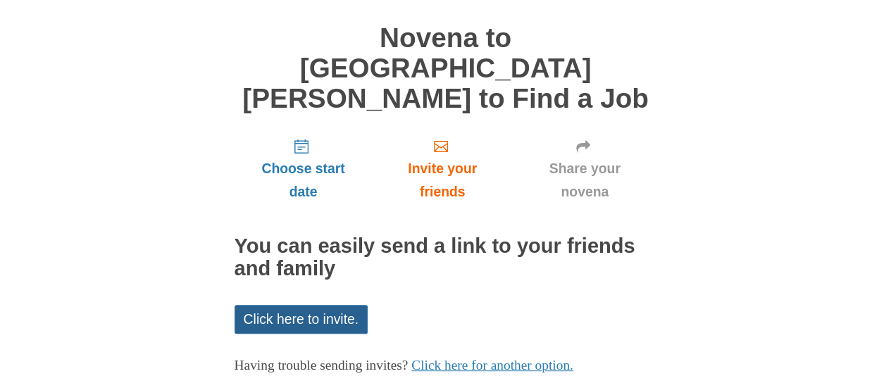  Describe the element at coordinates (442, 180) in the screenshot. I see `span: Invite your friends` at that location.